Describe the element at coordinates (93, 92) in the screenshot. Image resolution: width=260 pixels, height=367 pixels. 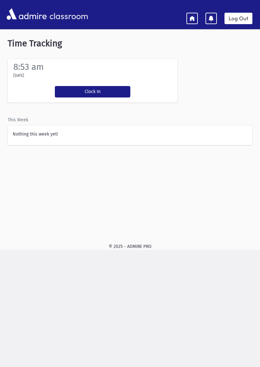
I see `button: Clock In` at that location.